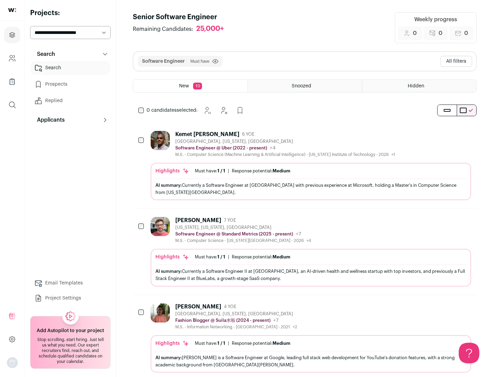 The height and width of the screenshot is (377, 493). What do you see at coordinates (200, 61) in the screenshot?
I see `span: Must have` at bounding box center [200, 61].